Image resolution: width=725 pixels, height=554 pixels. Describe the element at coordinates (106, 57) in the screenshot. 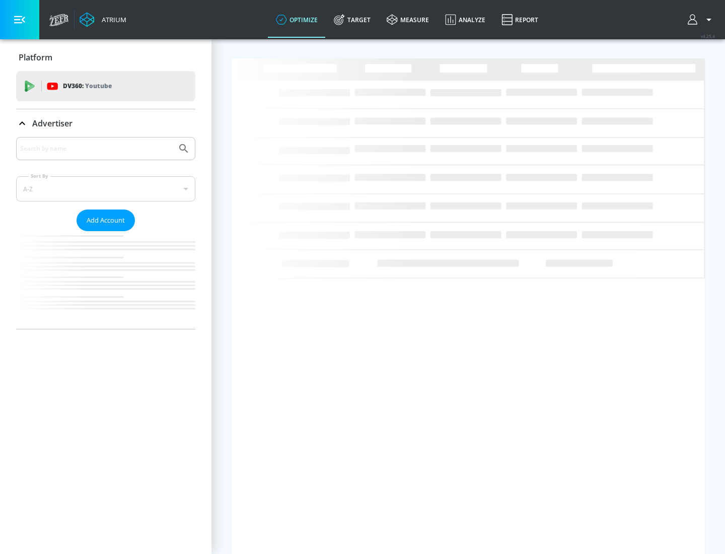

I see `div: Platform` at that location.